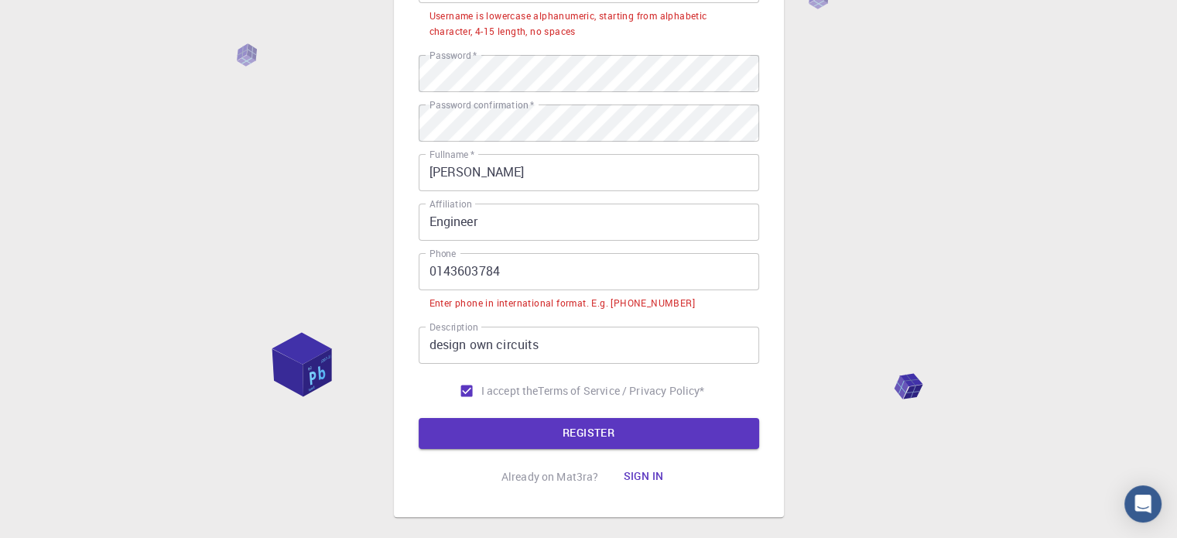 This screenshot has height=538, width=1177. Describe the element at coordinates (621, 391) in the screenshot. I see `a: Terms of Service / Privacy Policy*` at that location.